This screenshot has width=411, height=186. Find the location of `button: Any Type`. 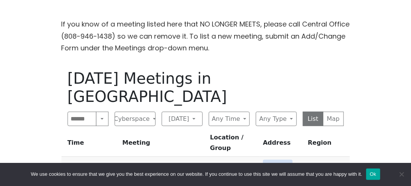

button: Any Type is located at coordinates (276, 119).